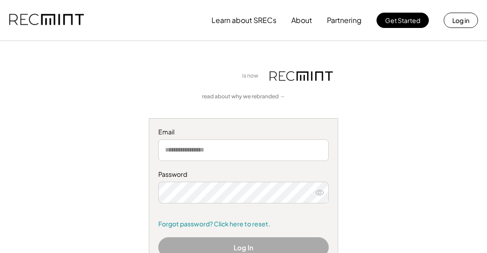 Image resolution: width=487 pixels, height=253 pixels. Describe the element at coordinates (460, 20) in the screenshot. I see `button: Log in` at that location.